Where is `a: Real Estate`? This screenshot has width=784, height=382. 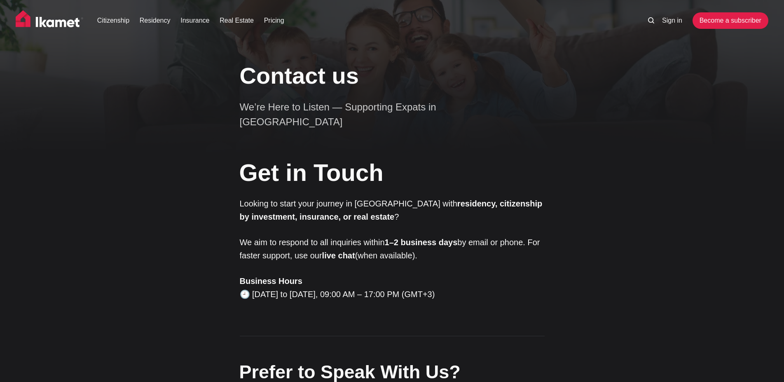 a: Real Estate is located at coordinates (236, 21).